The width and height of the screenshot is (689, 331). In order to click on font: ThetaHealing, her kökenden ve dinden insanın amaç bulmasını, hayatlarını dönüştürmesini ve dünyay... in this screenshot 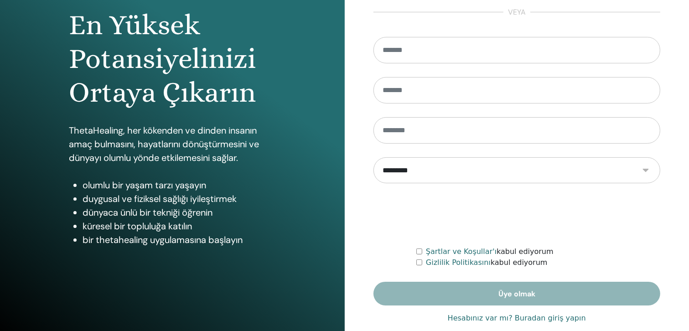, I will do `click(164, 144)`.